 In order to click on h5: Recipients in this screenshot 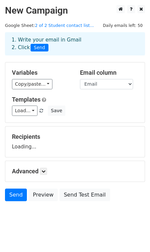, I will do `click(75, 137)`.